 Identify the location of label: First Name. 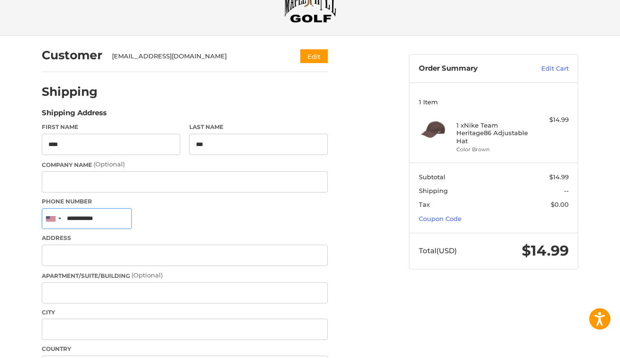
(111, 127).